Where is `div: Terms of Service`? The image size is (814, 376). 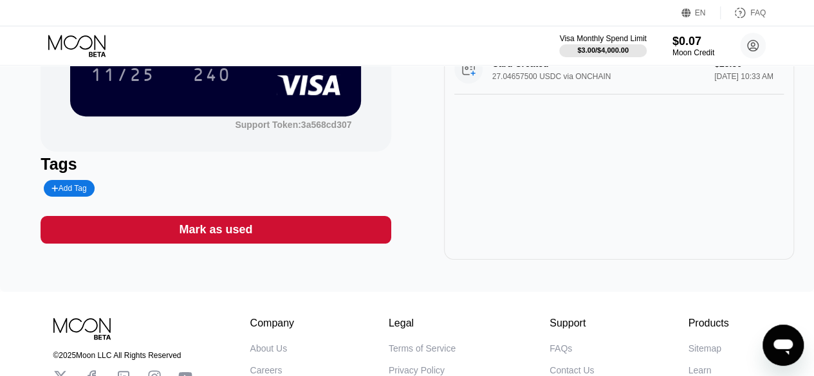 div: Terms of Service is located at coordinates (422, 349).